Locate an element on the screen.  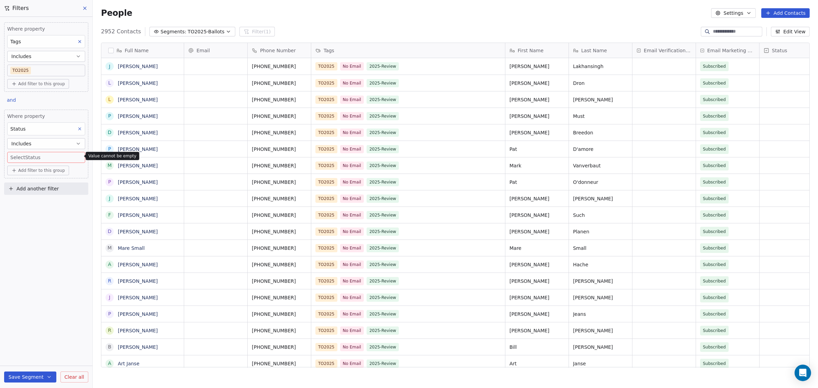
span: Mark is located at coordinates (537, 166).